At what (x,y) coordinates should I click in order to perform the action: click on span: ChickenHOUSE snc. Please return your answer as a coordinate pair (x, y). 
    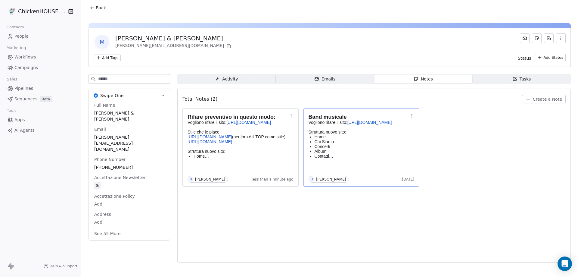
    Looking at the image, I should click on (42, 11).